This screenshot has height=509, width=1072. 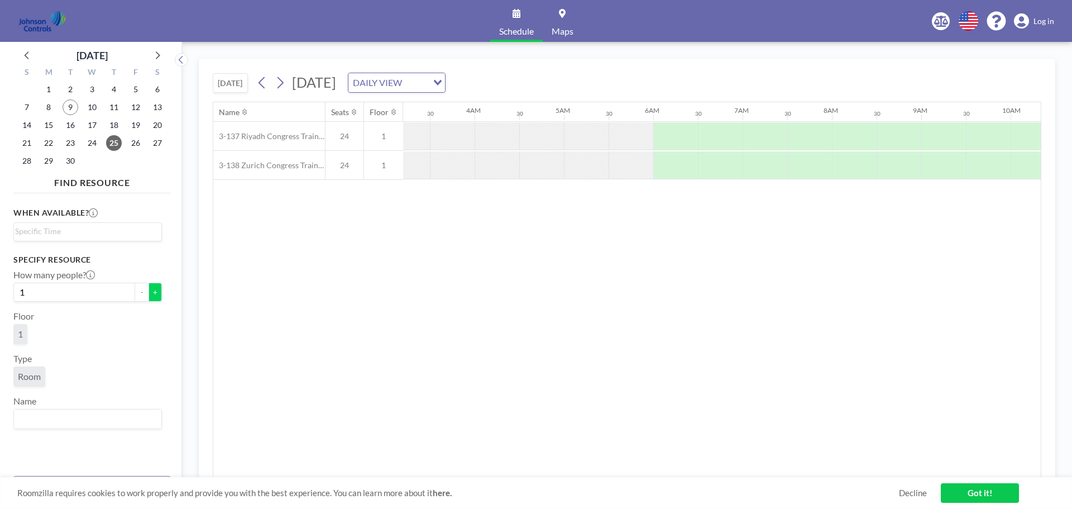 What do you see at coordinates (49, 161) in the screenshot?
I see `span: Monday, September 29, 2025` at bounding box center [49, 161].